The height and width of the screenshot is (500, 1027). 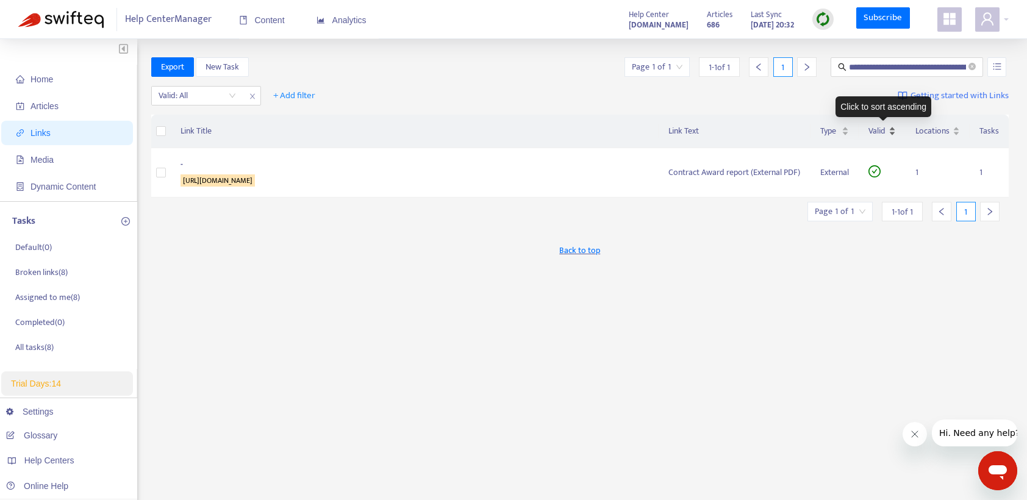 What do you see at coordinates (877, 131) in the screenshot?
I see `span: Valid` at bounding box center [877, 131].